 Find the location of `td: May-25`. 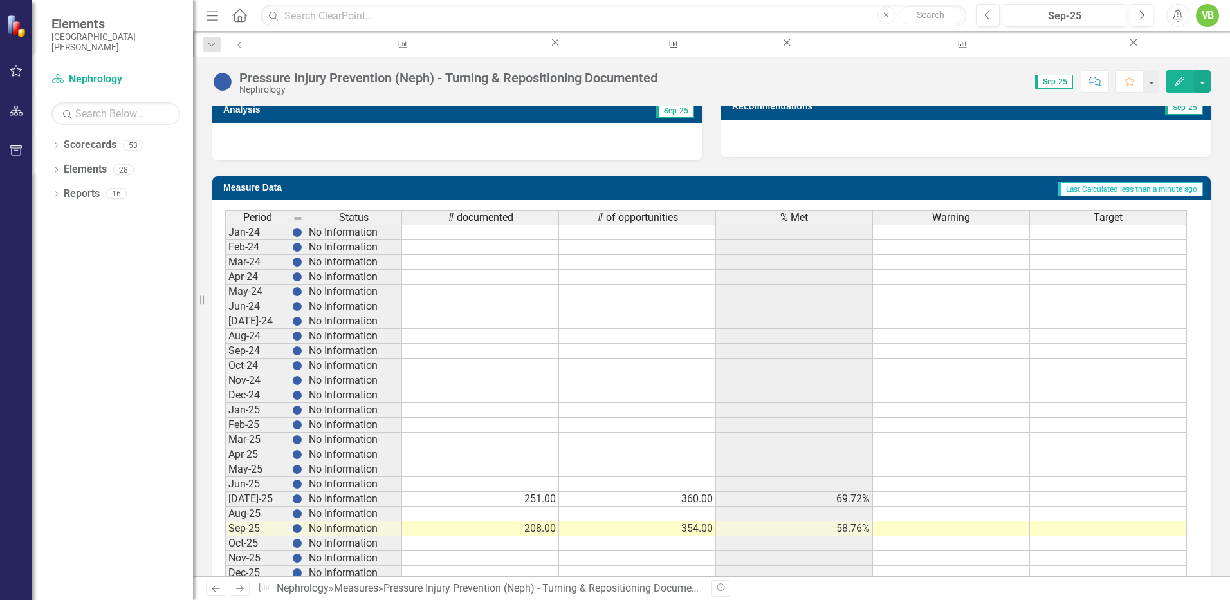

td: May-25 is located at coordinates (257, 469).